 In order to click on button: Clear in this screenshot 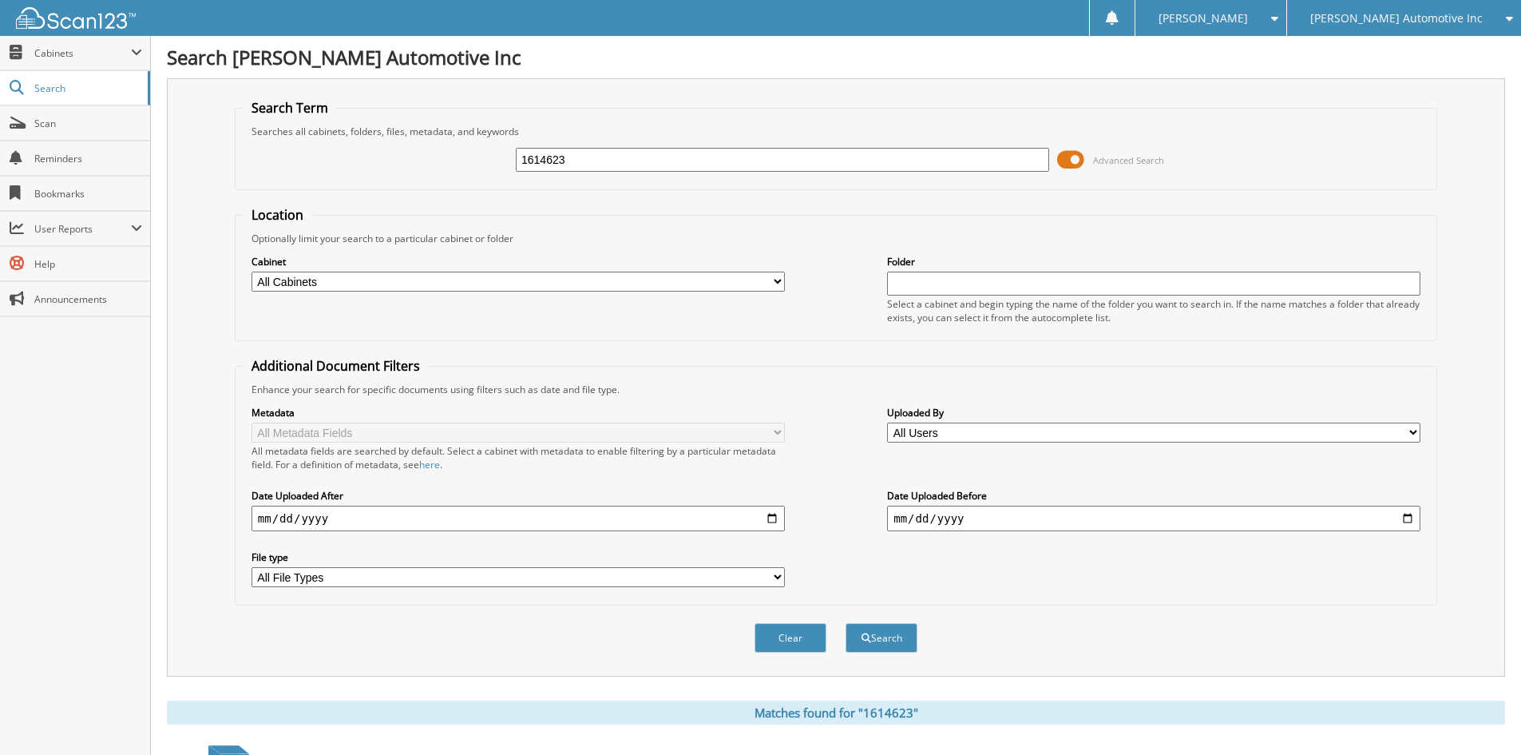, I will do `click(791, 637)`.